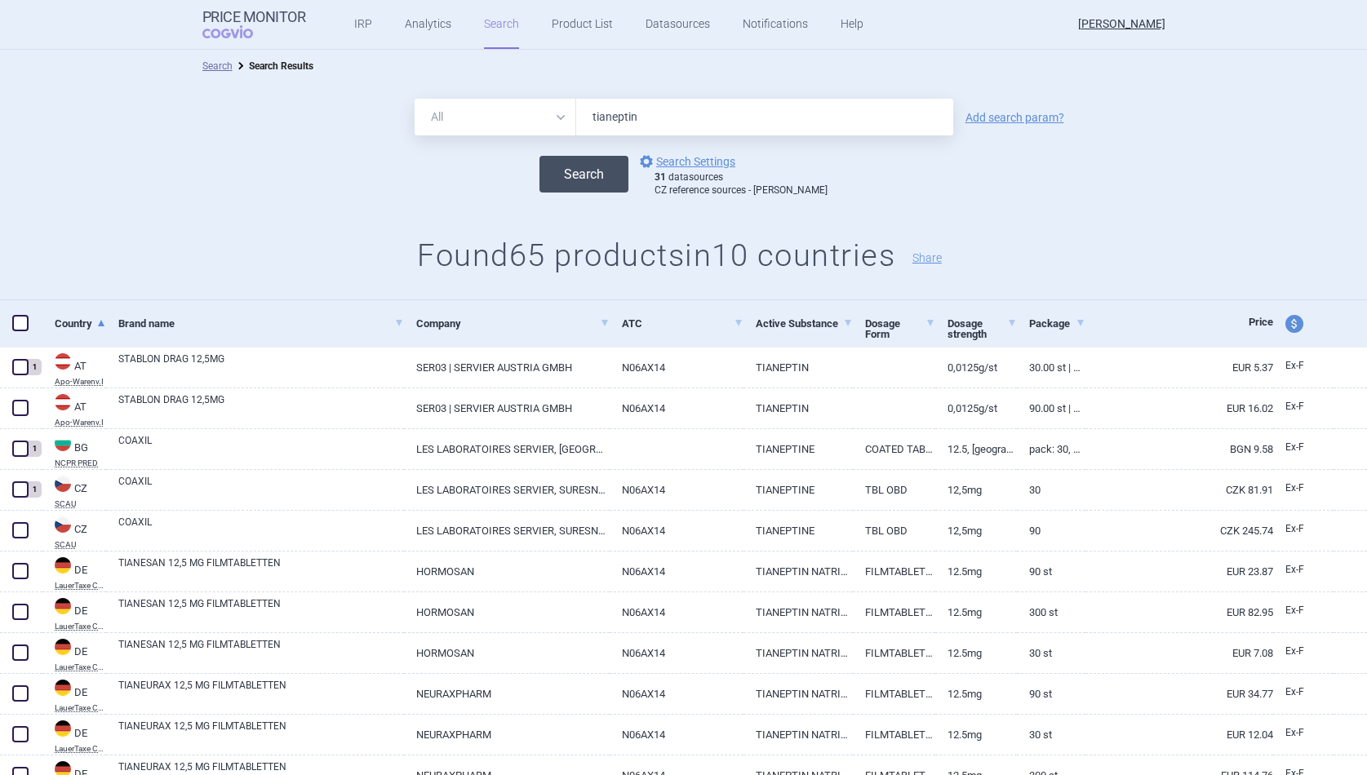  Describe the element at coordinates (1179, 530) in the screenshot. I see `a: CZK 245.74` at that location.